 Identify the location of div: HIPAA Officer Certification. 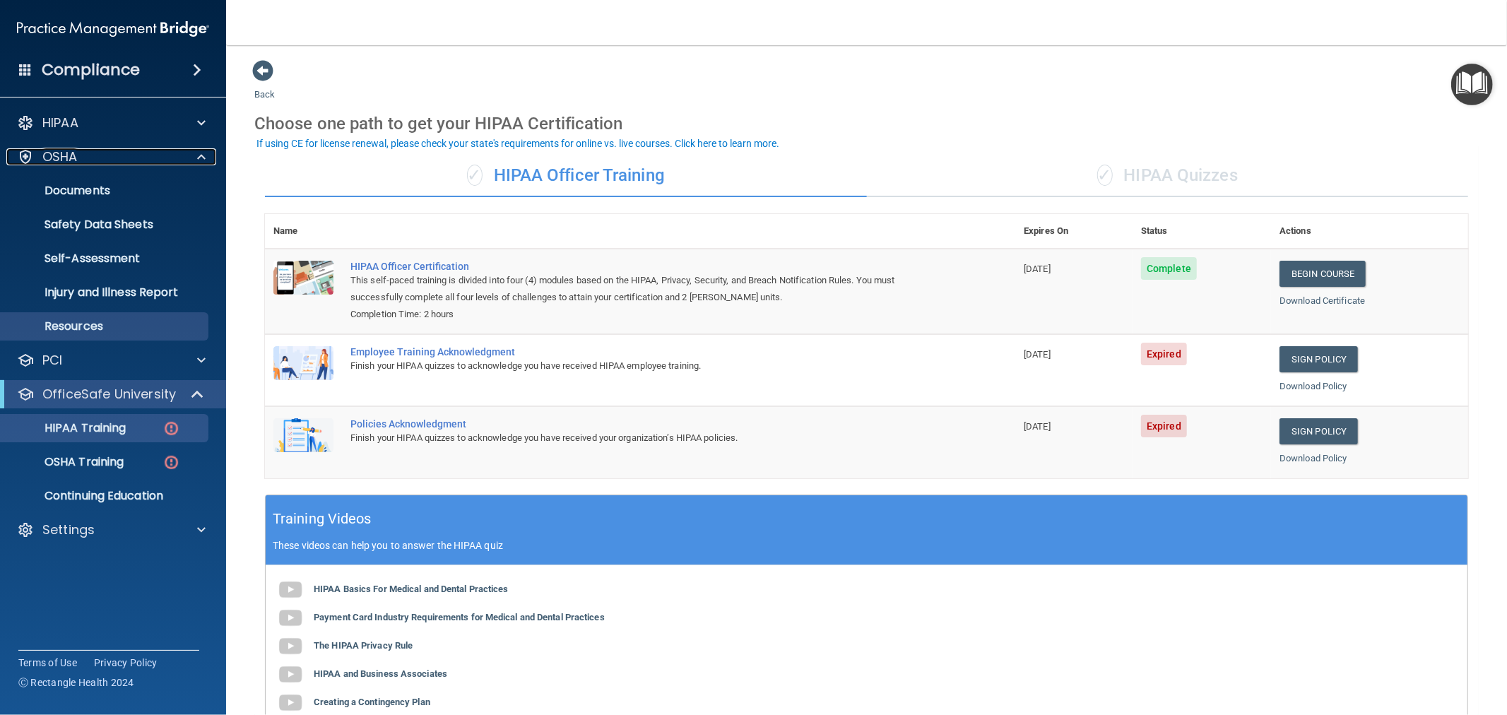
(647, 266).